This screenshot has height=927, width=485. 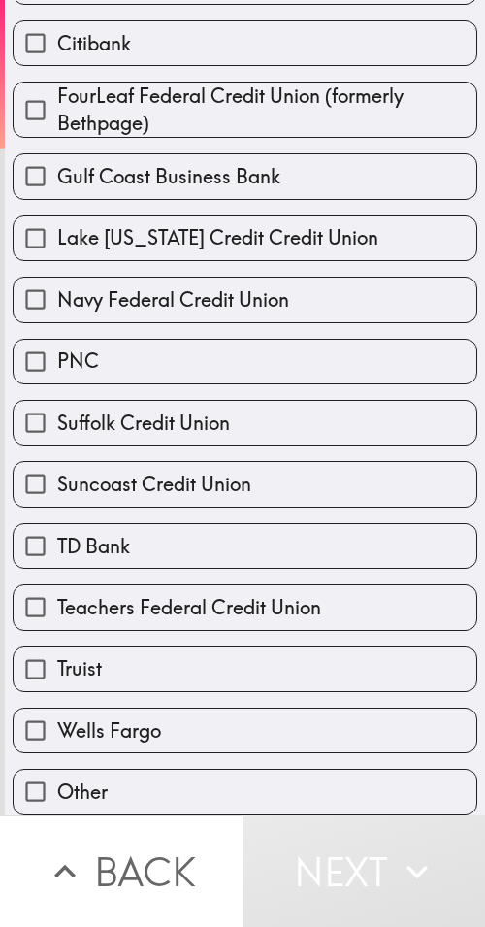 What do you see at coordinates (267, 110) in the screenshot?
I see `span: FourLeaf Federal Credit Union (formerly Bethpage)` at bounding box center [267, 110].